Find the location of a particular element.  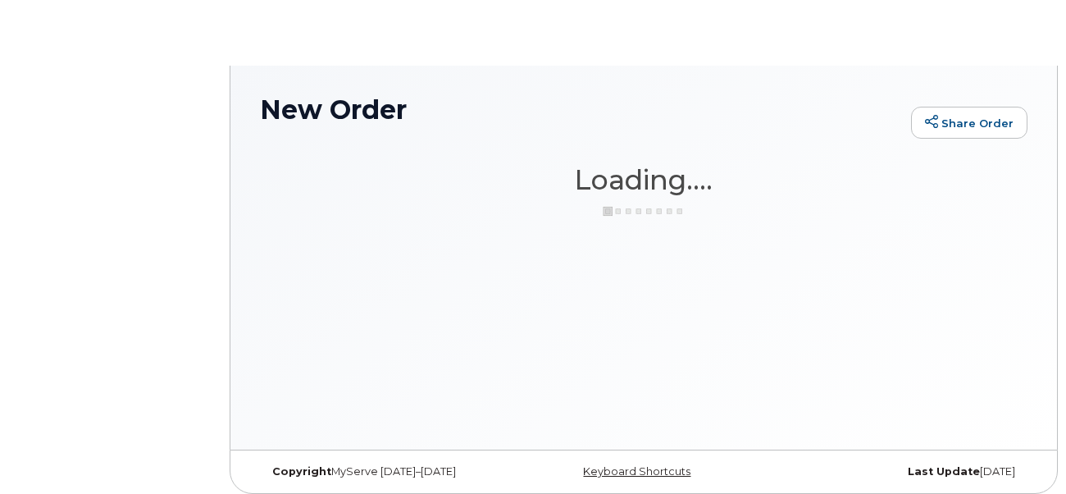

a: Share Order is located at coordinates (969, 123).